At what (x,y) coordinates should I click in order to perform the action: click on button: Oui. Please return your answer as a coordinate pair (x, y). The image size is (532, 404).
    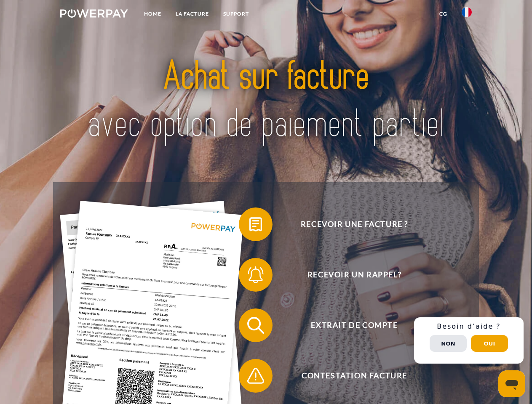
    Looking at the image, I should click on (489, 343).